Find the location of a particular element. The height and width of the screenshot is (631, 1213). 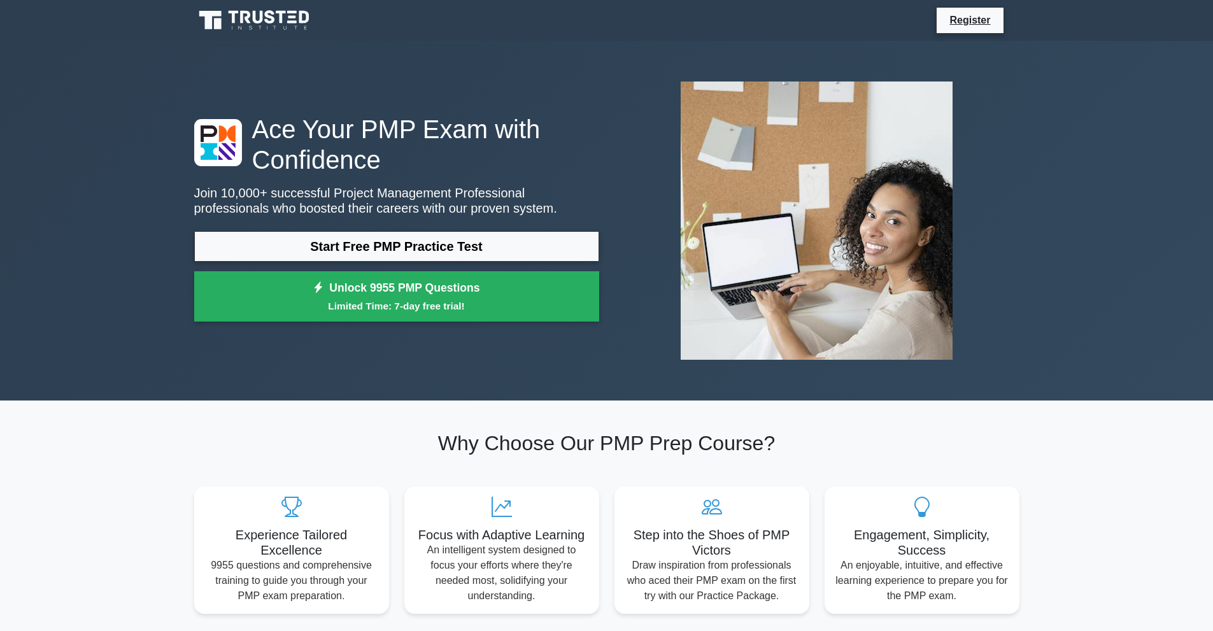

a: Register is located at coordinates (970, 20).